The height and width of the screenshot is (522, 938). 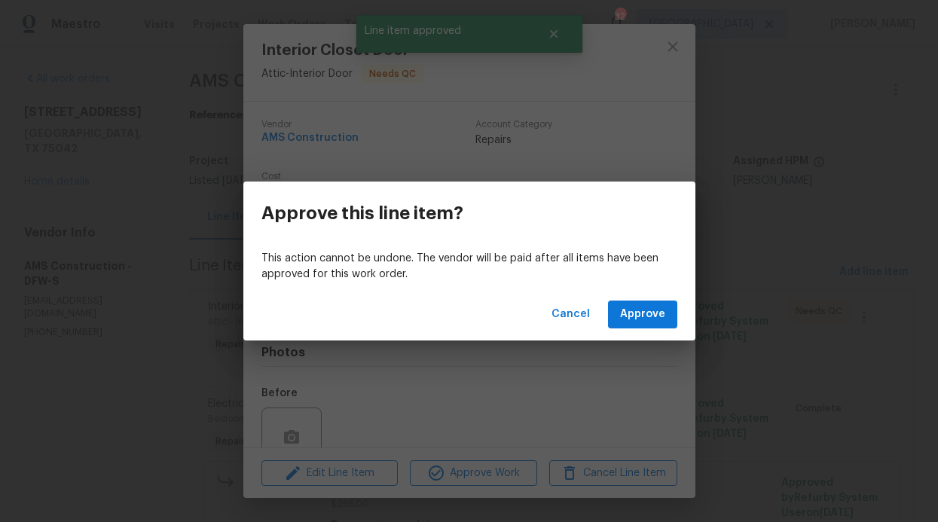 I want to click on h3: Approve this line item?, so click(x=362, y=213).